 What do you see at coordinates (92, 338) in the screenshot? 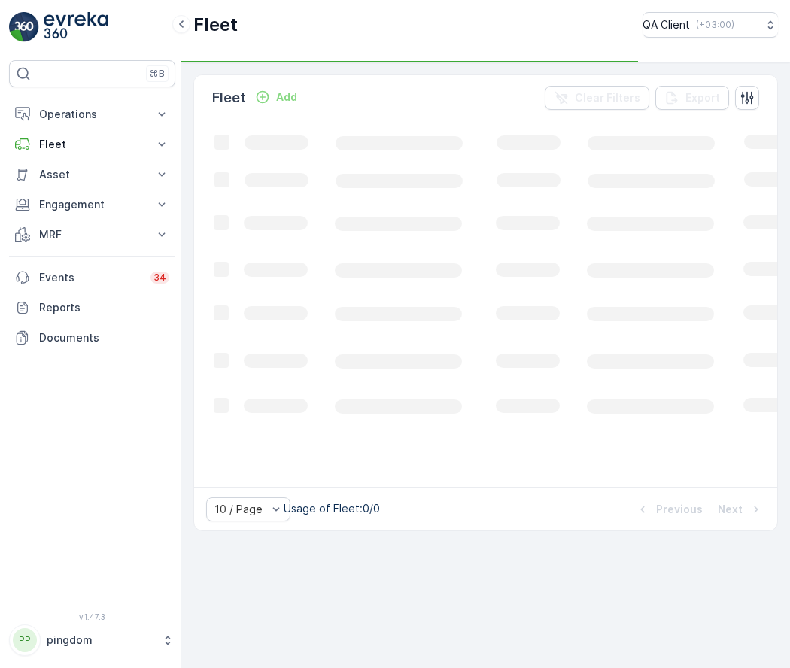
I see `a: Documents` at bounding box center [92, 338].